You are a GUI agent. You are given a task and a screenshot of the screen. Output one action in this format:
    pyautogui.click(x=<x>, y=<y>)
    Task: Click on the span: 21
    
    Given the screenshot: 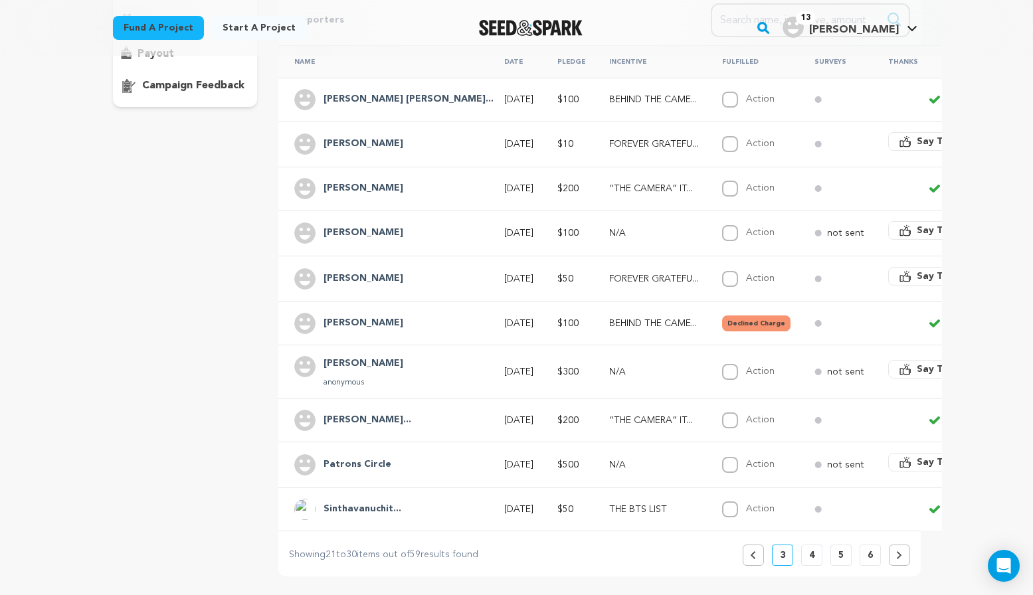 What is the action you would take?
    pyautogui.click(x=331, y=555)
    